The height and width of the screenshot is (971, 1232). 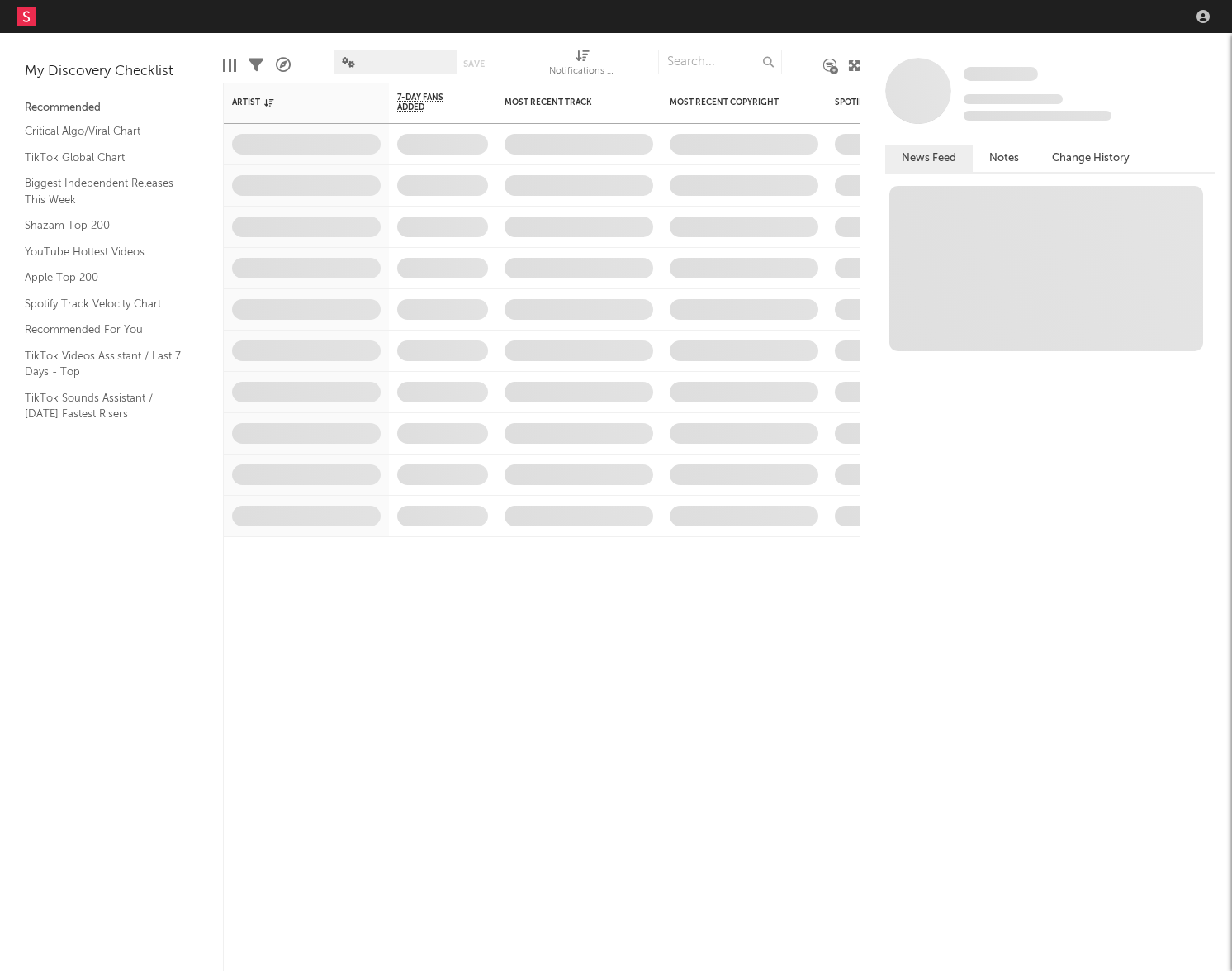 I want to click on div: Artist, so click(x=294, y=102).